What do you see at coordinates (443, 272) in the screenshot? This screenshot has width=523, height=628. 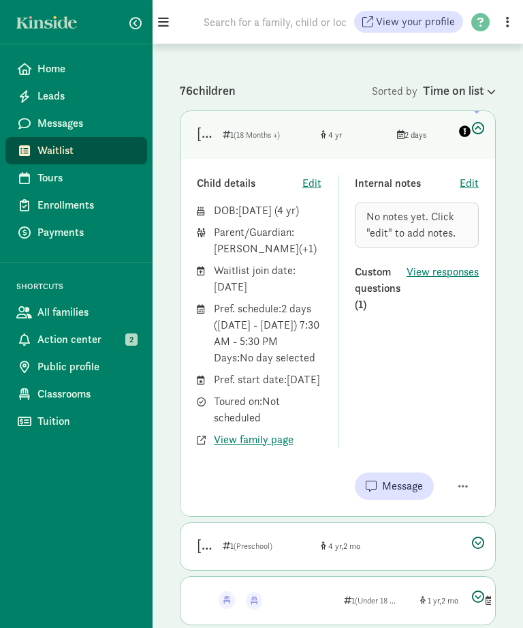 I see `span: View responses` at bounding box center [443, 272].